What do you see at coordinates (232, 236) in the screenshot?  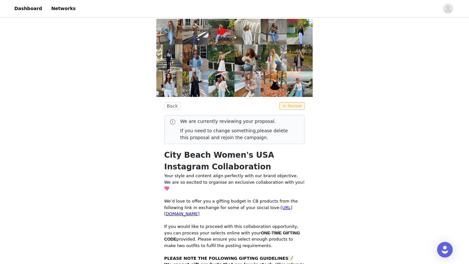 I see `span: If you would like to proceed with this collaboration opportunity, you can process your selects on...` at bounding box center [232, 236].